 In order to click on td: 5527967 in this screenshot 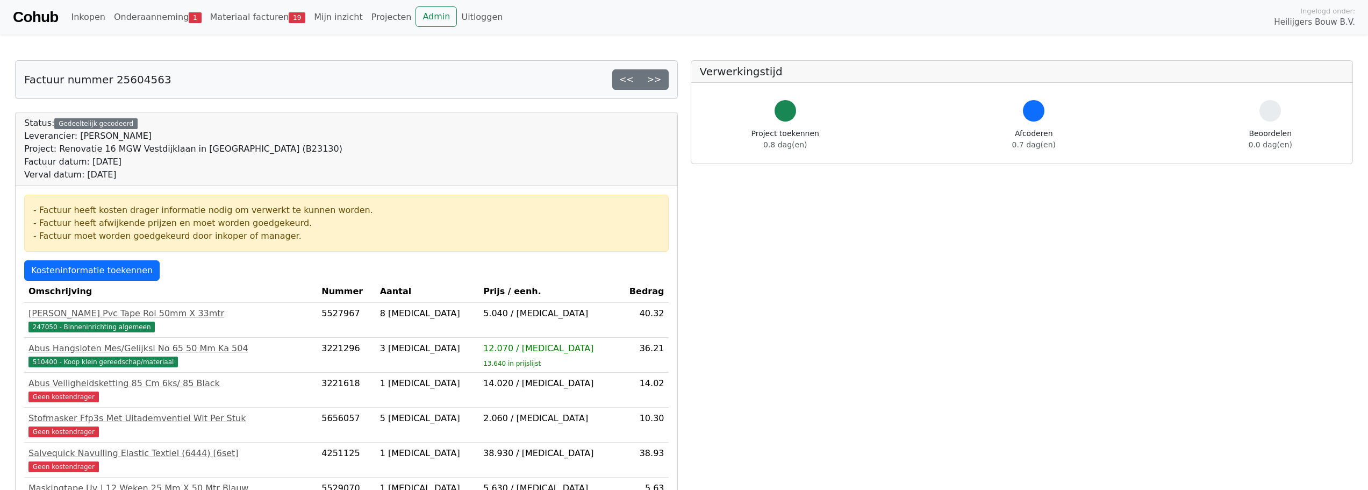, I will do `click(346, 320)`.